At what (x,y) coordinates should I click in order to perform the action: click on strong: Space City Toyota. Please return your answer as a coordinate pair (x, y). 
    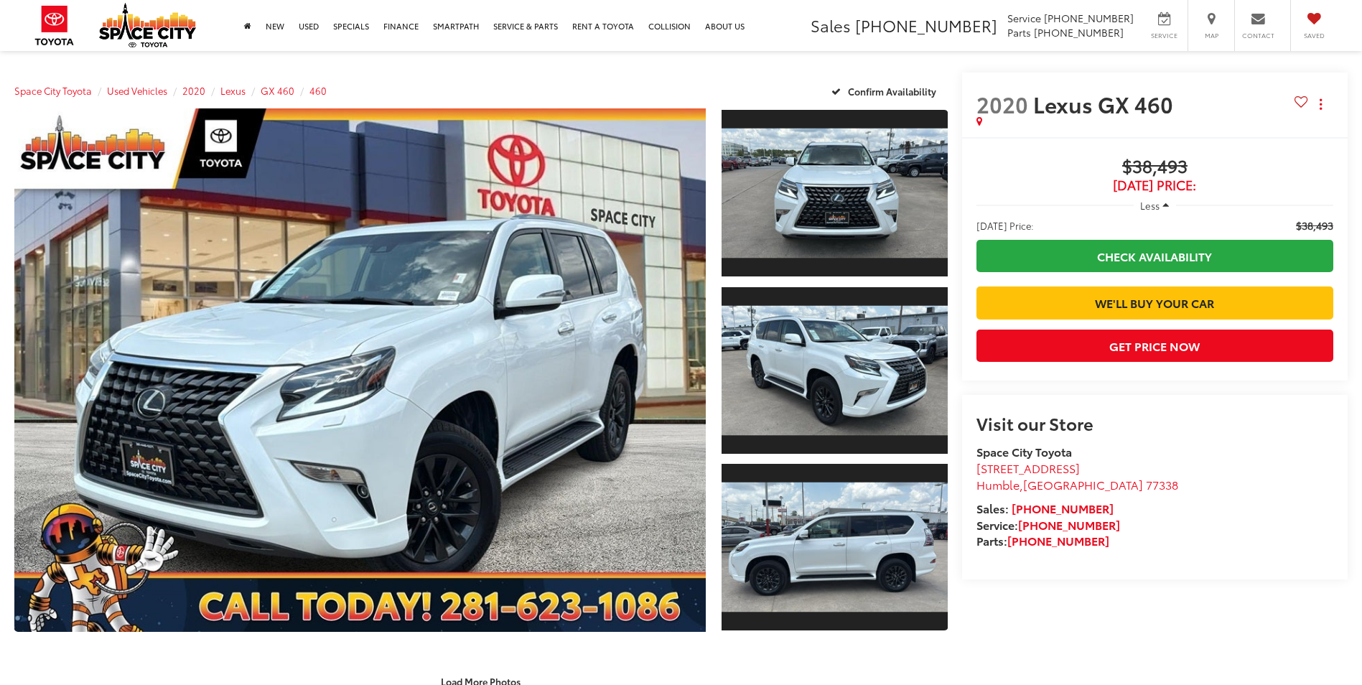
    Looking at the image, I should click on (1024, 451).